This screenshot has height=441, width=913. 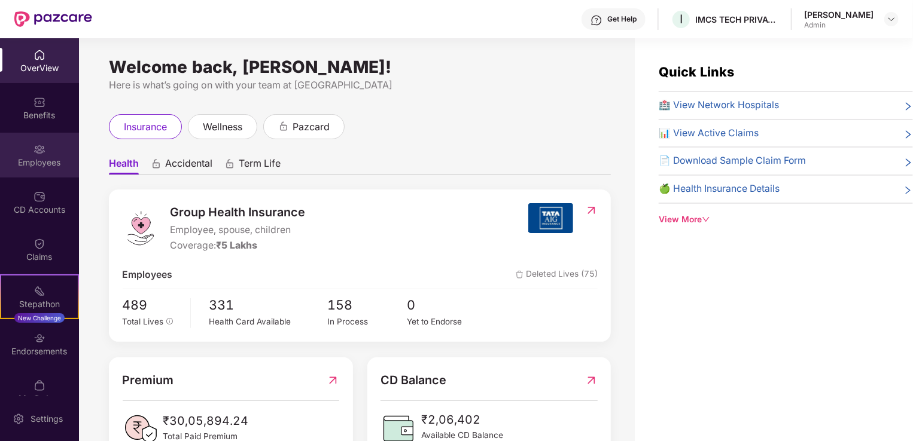 What do you see at coordinates (188, 166) in the screenshot?
I see `span: Accidental` at bounding box center [188, 166].